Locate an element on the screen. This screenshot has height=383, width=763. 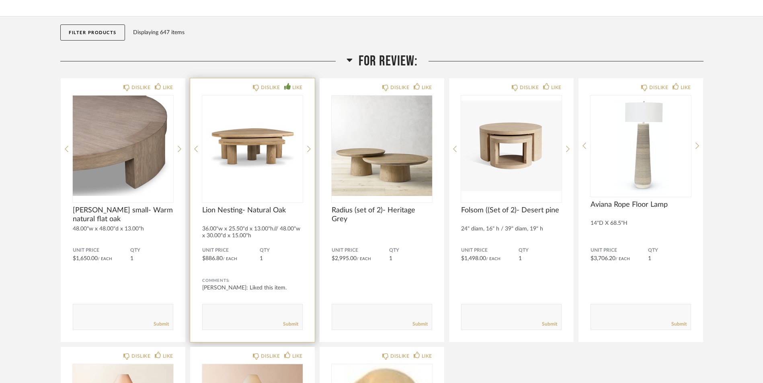
span: $2,995.00 is located at coordinates (344, 259).